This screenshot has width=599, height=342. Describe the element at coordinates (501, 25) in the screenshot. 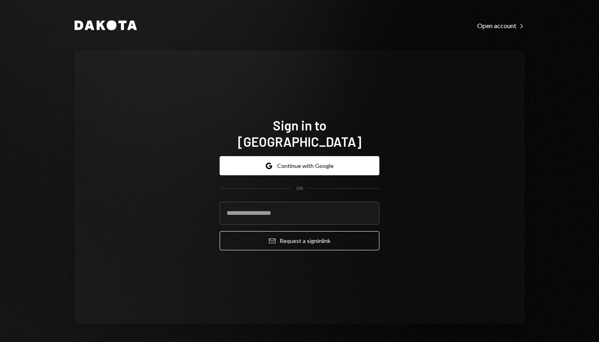

I see `a: Open account` at that location.